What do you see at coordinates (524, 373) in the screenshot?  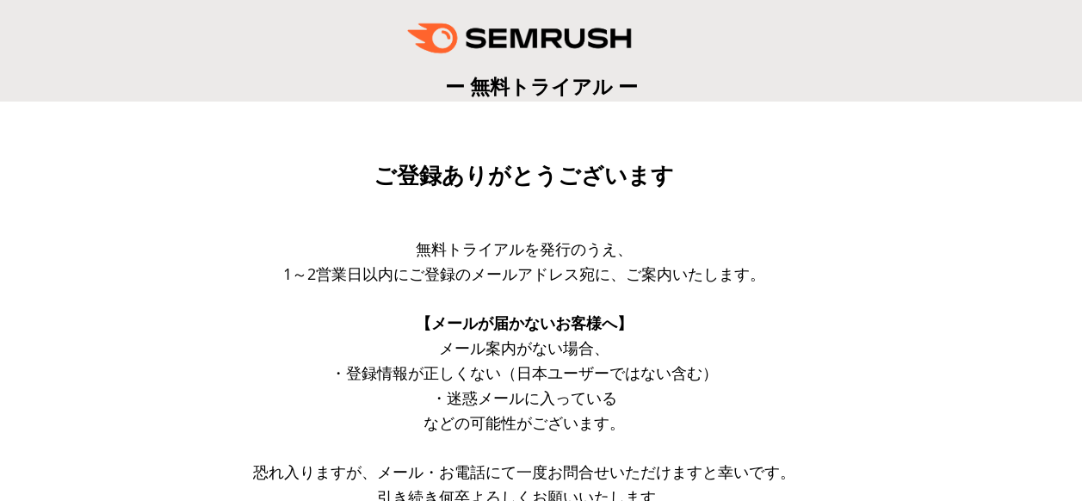 I see `span: ・登録情報が正しくない（日本ユーザーではない含む）` at bounding box center [524, 373].